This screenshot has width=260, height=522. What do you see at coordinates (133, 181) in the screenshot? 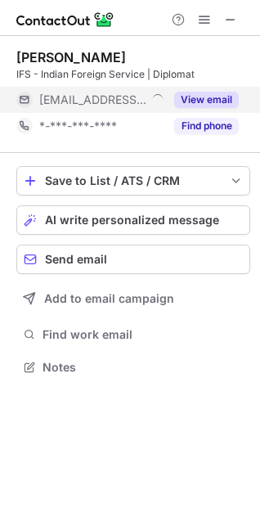
I see `div: Save to List / ATS / CRM` at bounding box center [133, 181].